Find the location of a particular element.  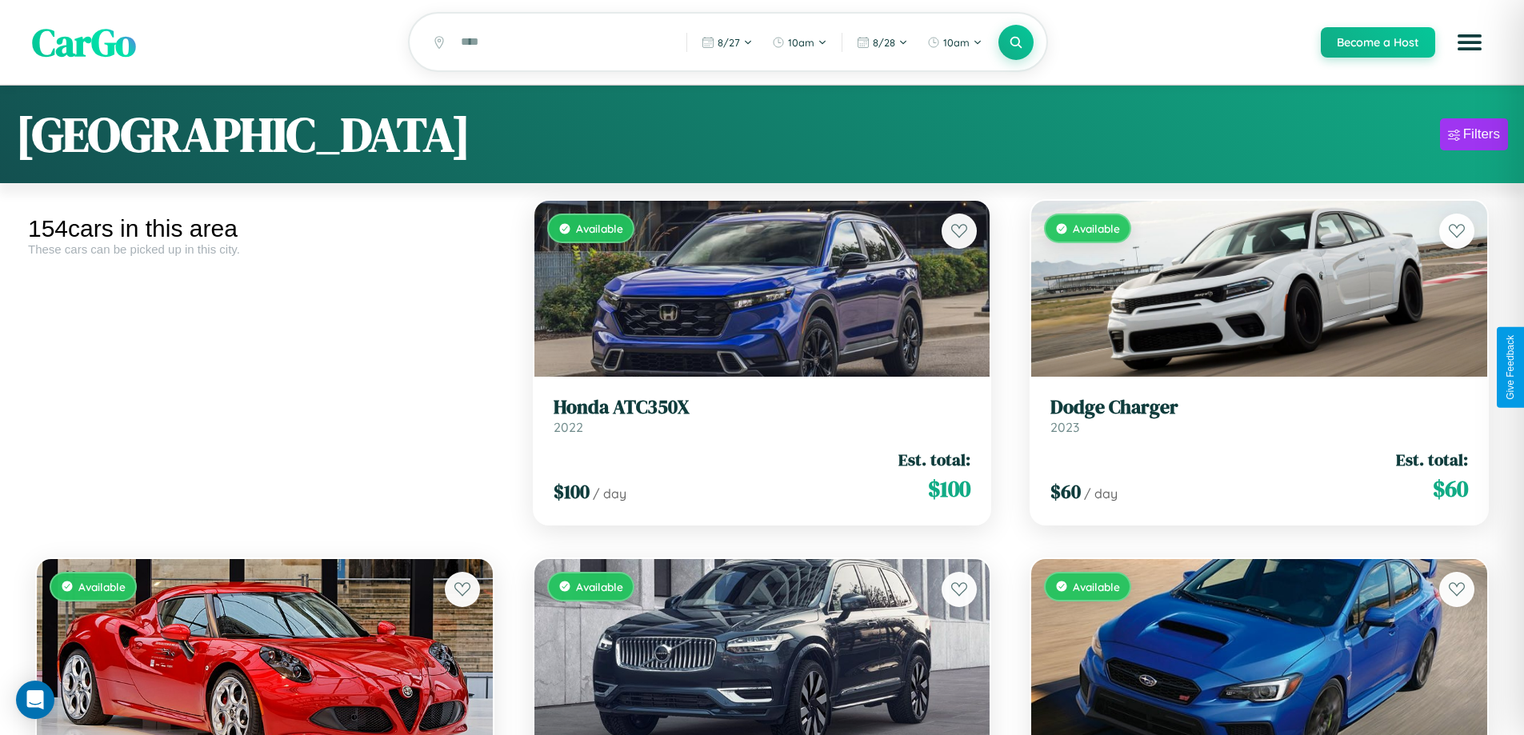

h3: Honda ATC350X is located at coordinates (763, 407).